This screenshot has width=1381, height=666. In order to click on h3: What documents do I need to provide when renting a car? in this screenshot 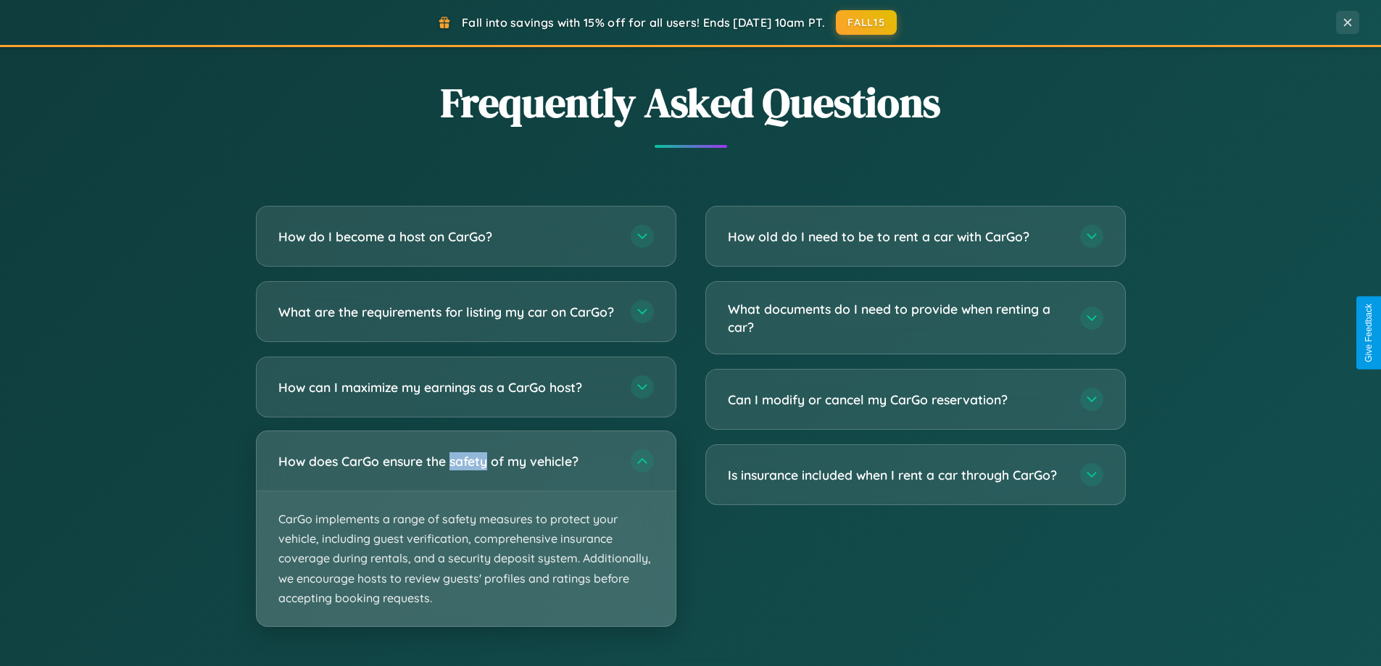, I will do `click(897, 318)`.